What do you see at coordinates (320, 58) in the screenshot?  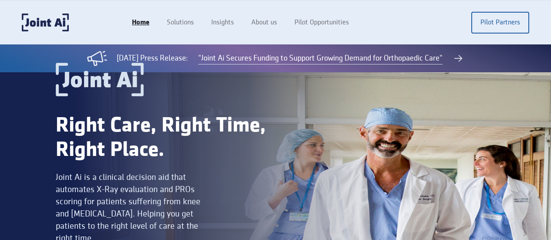 I see `a: "Joint Ai Secures Funding to Support Growing Demand for Orthopaedic Care"` at bounding box center [320, 58].